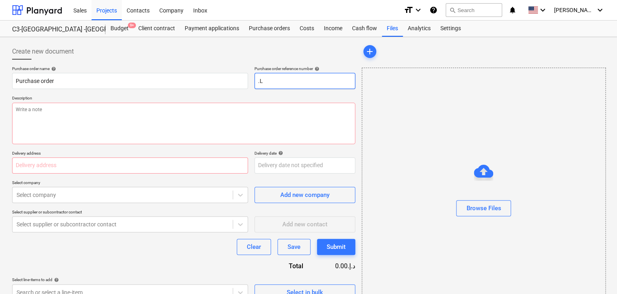  Describe the element at coordinates (333, 29) in the screenshot. I see `a: Income` at that location.